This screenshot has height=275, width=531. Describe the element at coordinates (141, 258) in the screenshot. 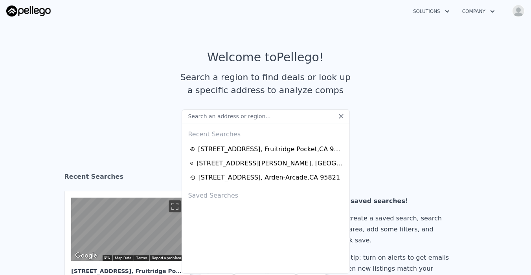

I see `a: Terms (opens in new tab)` at that location.